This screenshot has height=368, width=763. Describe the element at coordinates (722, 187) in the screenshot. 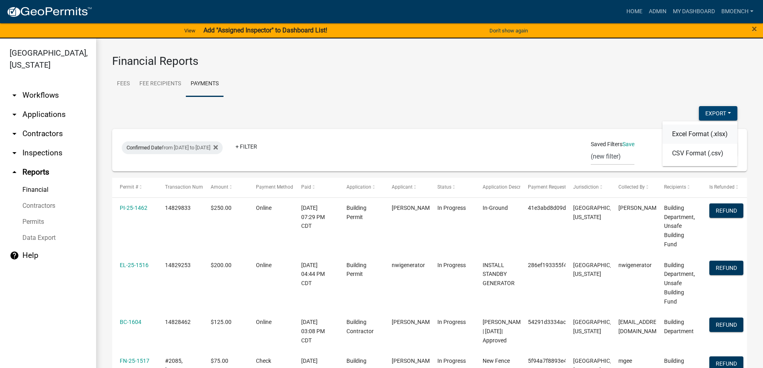

I see `span: Is Refunded` at that location.